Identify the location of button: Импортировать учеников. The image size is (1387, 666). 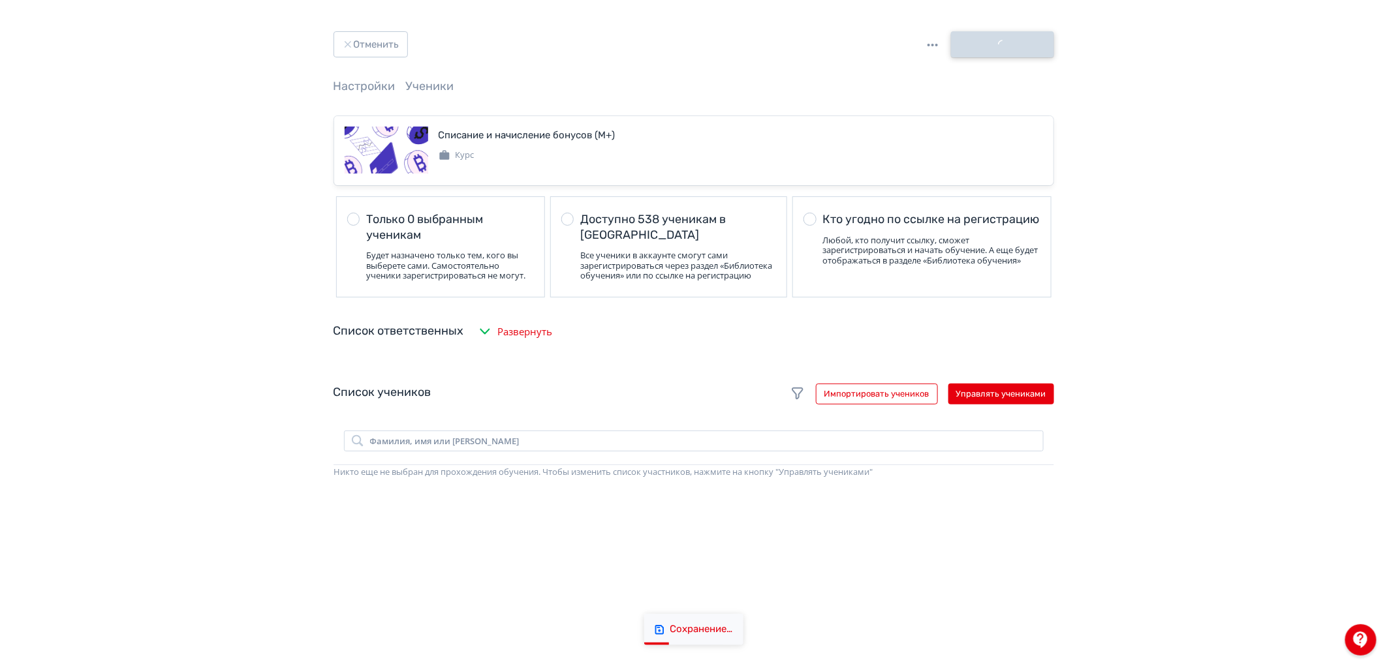
(877, 394).